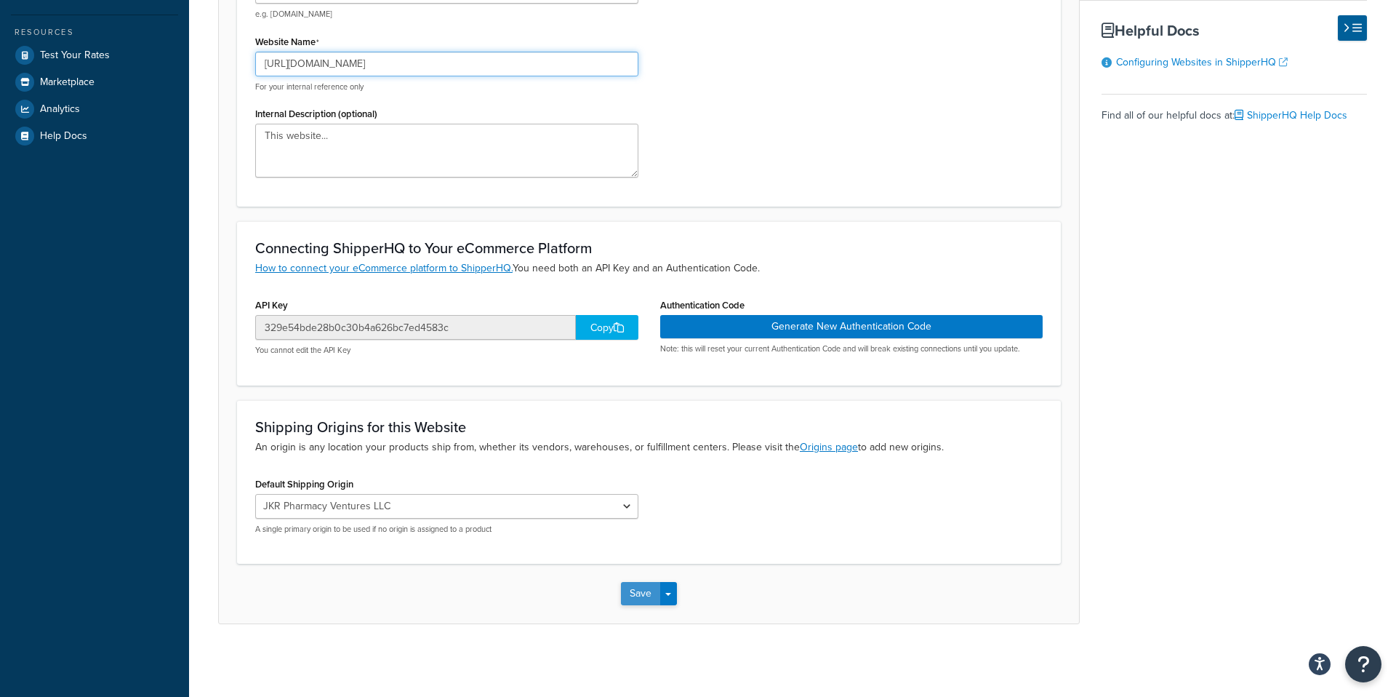  I want to click on a: How to connect your eCommerce platform to ShipperHQ., so click(384, 268).